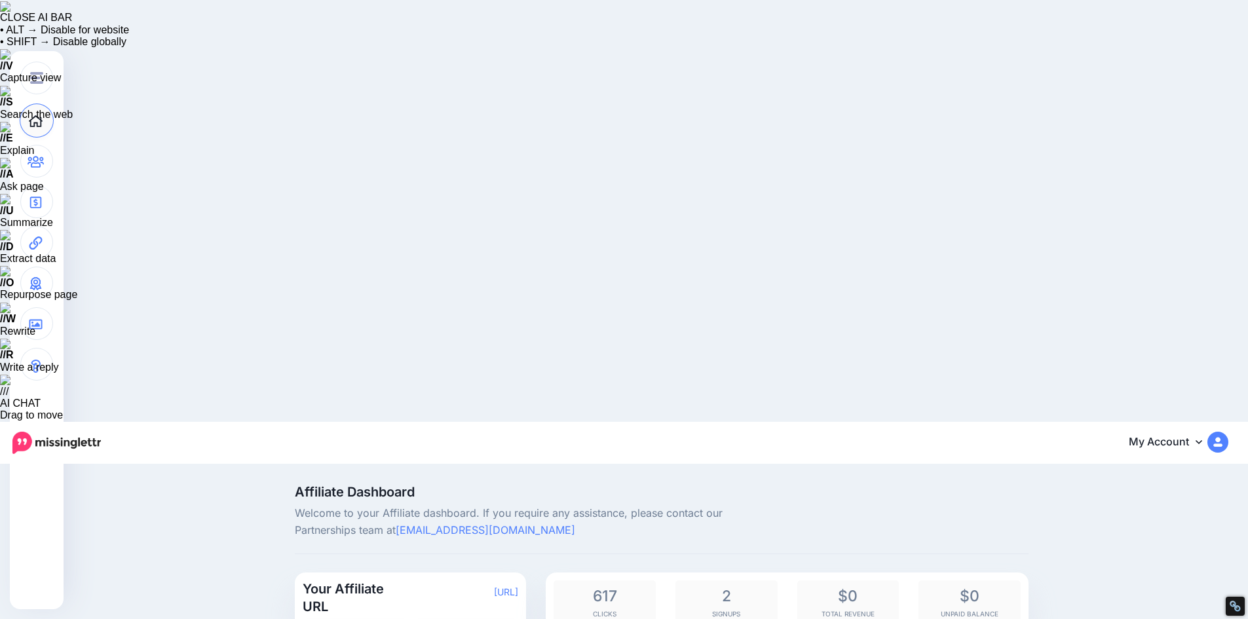 This screenshot has width=1248, height=619. Describe the element at coordinates (1235, 606) in the screenshot. I see `div: Restore Info Box &#10;&#10;NoFollow Info:&#10; META-Robots NoFollow: &#09;true&#10; META-Robots N...` at that location.